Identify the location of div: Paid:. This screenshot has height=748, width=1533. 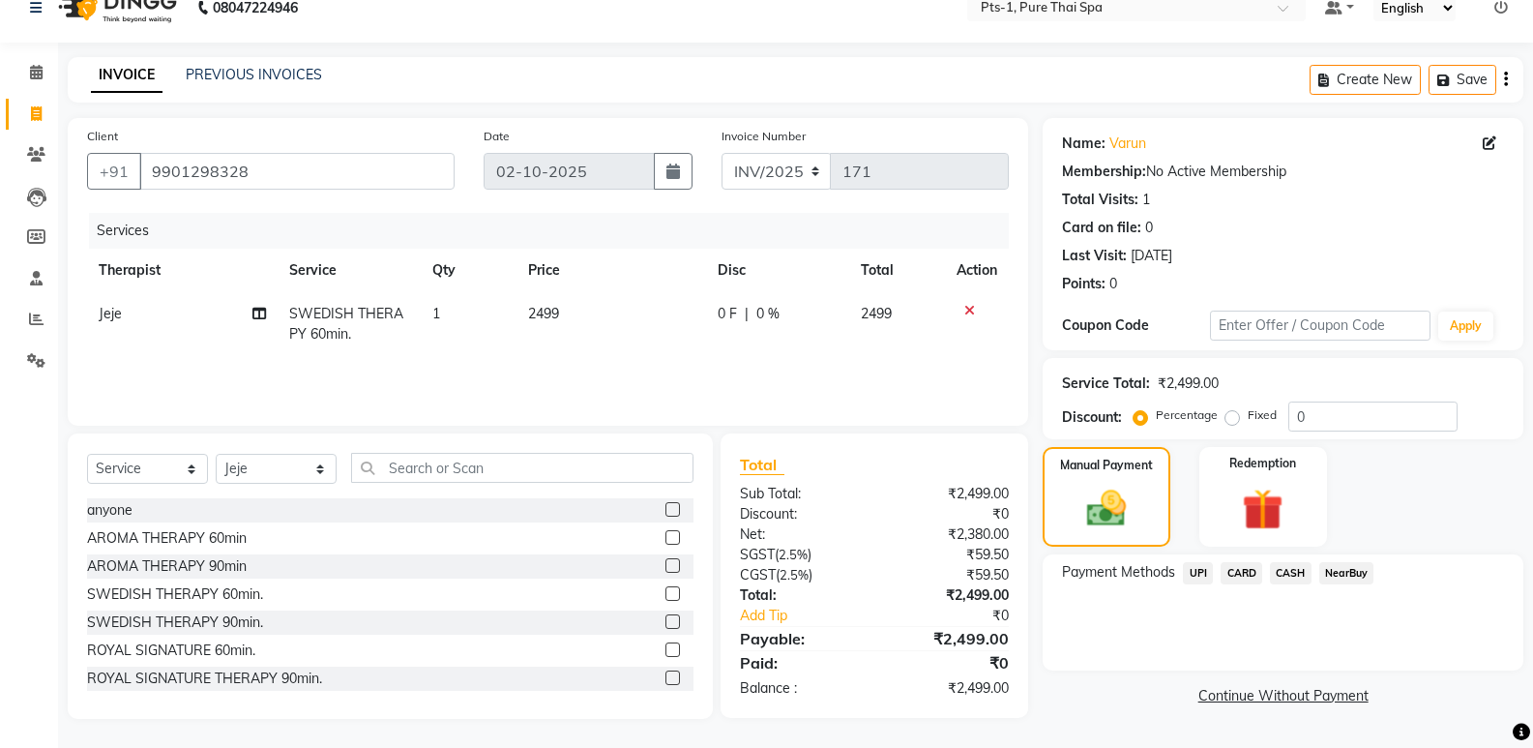
(800, 662).